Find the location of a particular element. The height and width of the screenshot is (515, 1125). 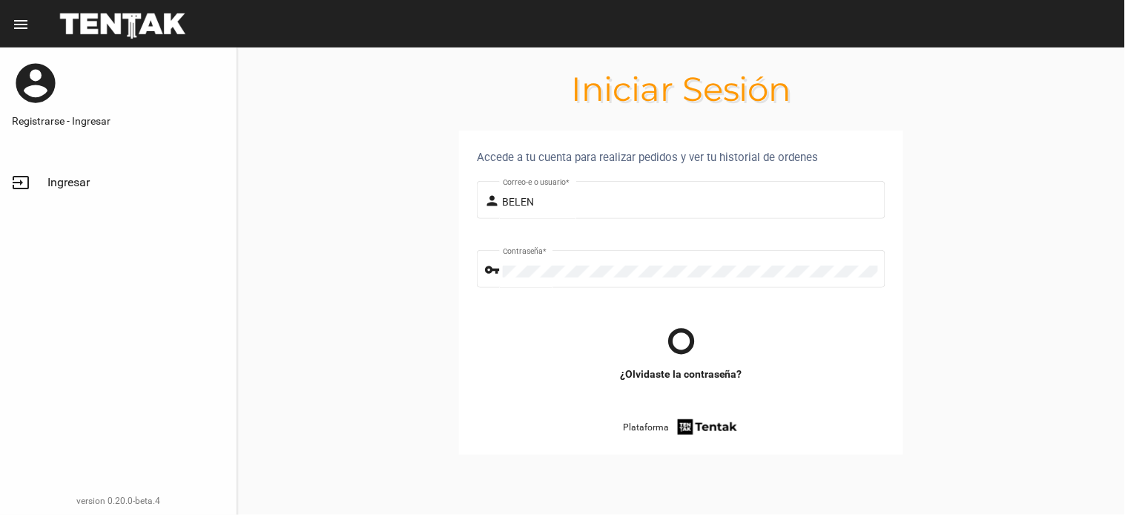

a: ¿Olvidaste la contraseña? is located at coordinates (681, 374).